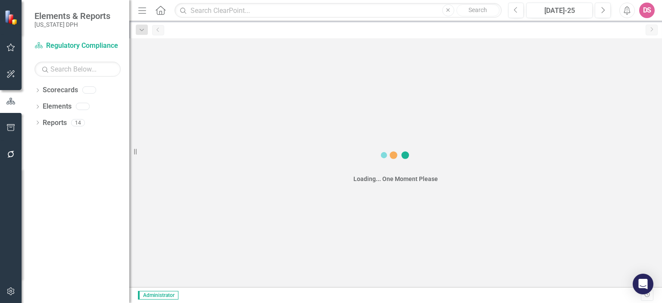 The height and width of the screenshot is (303, 662). I want to click on button: Search, so click(478, 10).